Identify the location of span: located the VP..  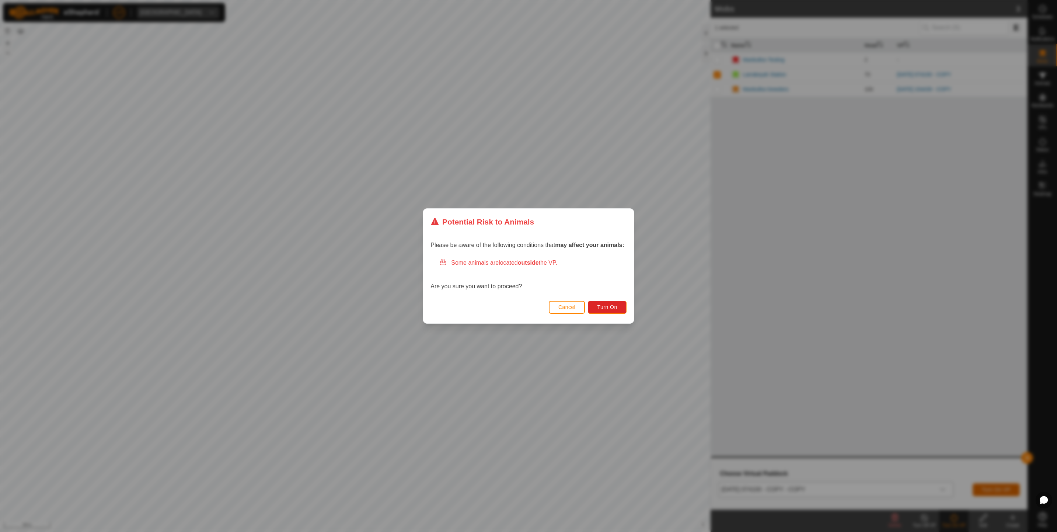
(528, 262).